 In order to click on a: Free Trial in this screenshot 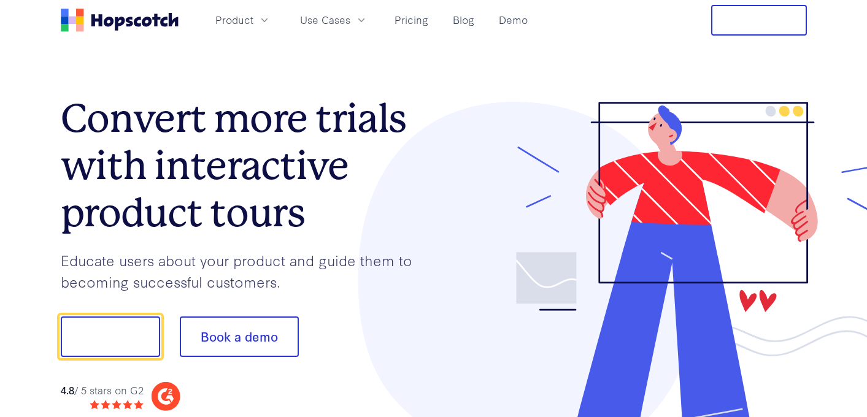, I will do `click(759, 20)`.